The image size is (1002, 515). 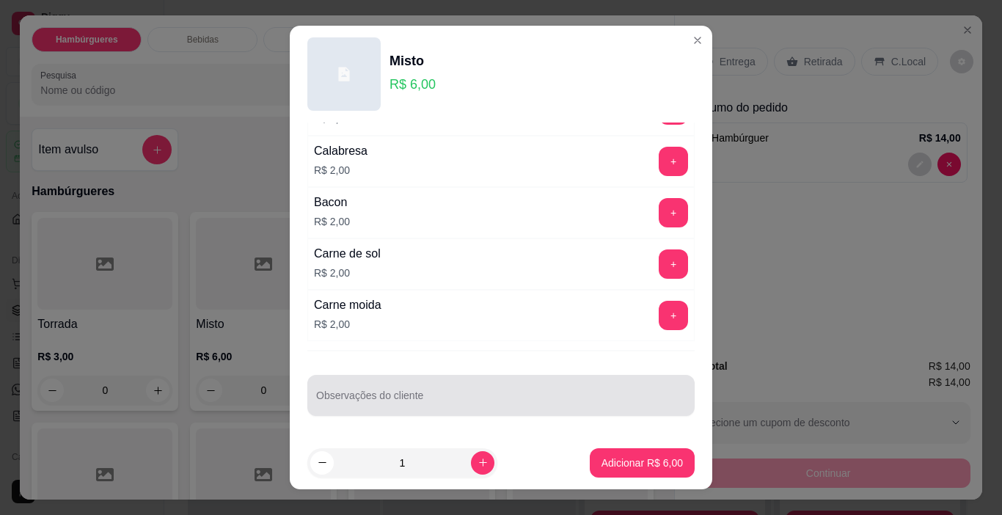 What do you see at coordinates (348, 305) in the screenshot?
I see `div: Carne moida` at bounding box center [348, 305].